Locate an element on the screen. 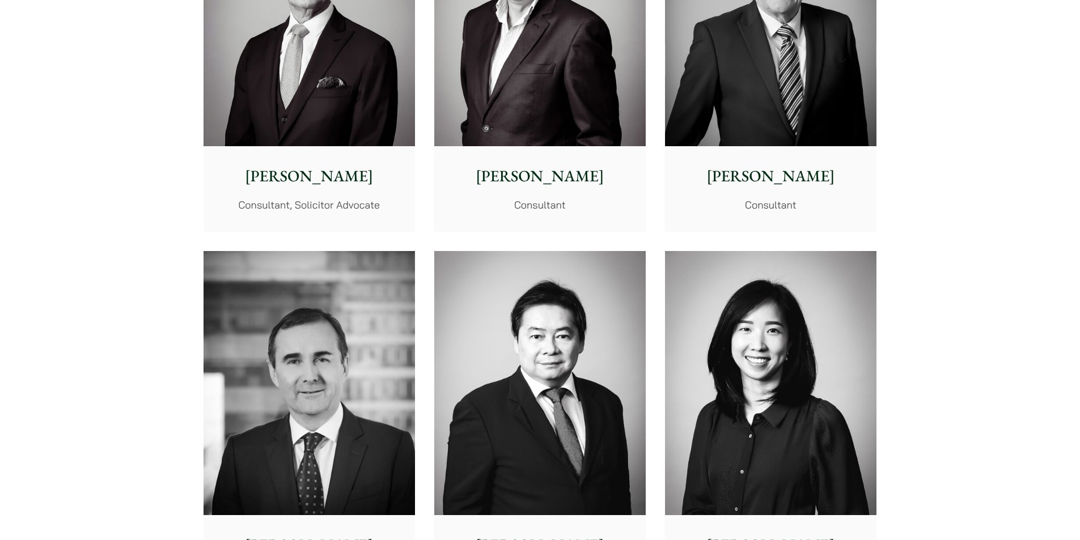  p: Consultant, Solicitor Advocate is located at coordinates (309, 205).